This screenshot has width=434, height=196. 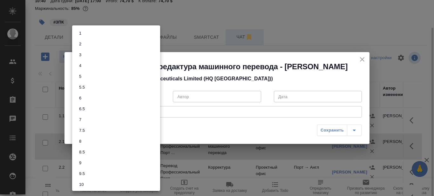 What do you see at coordinates (82, 109) in the screenshot?
I see `button: 6.5` at bounding box center [82, 109].